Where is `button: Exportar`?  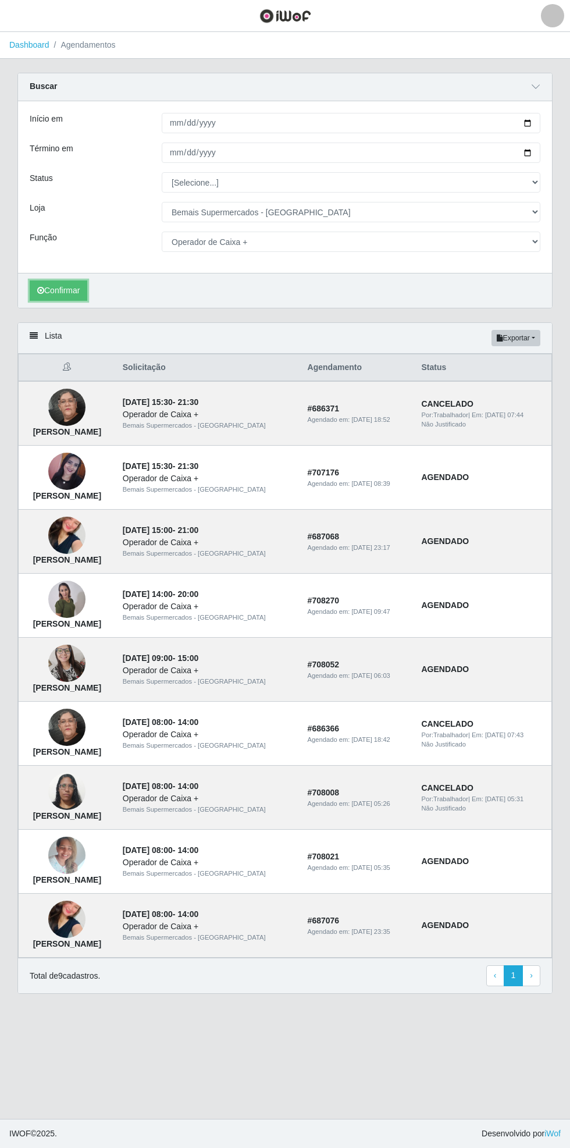
button: Exportar is located at coordinates (516, 338).